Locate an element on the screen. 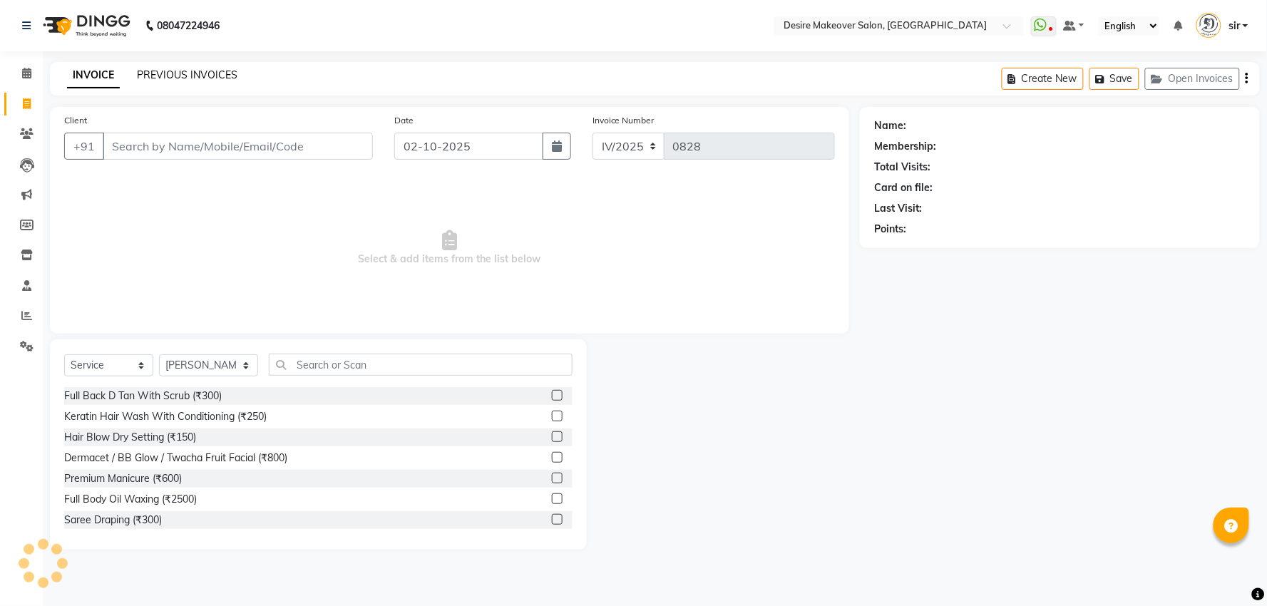  img: sir is located at coordinates (1208, 25).